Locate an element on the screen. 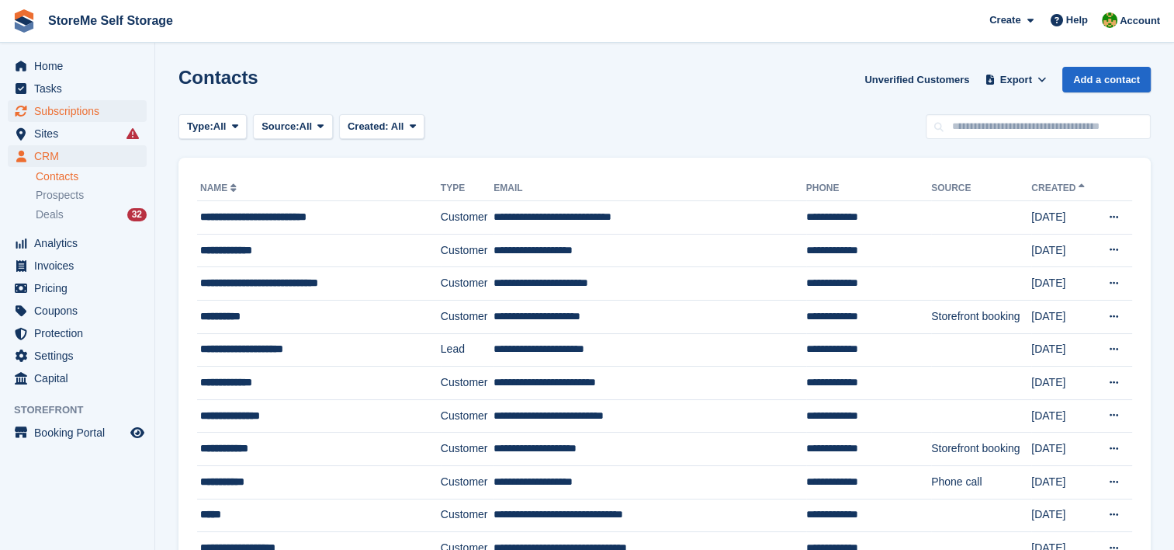 This screenshot has height=550, width=1174. td: Phone call is located at coordinates (981, 481).